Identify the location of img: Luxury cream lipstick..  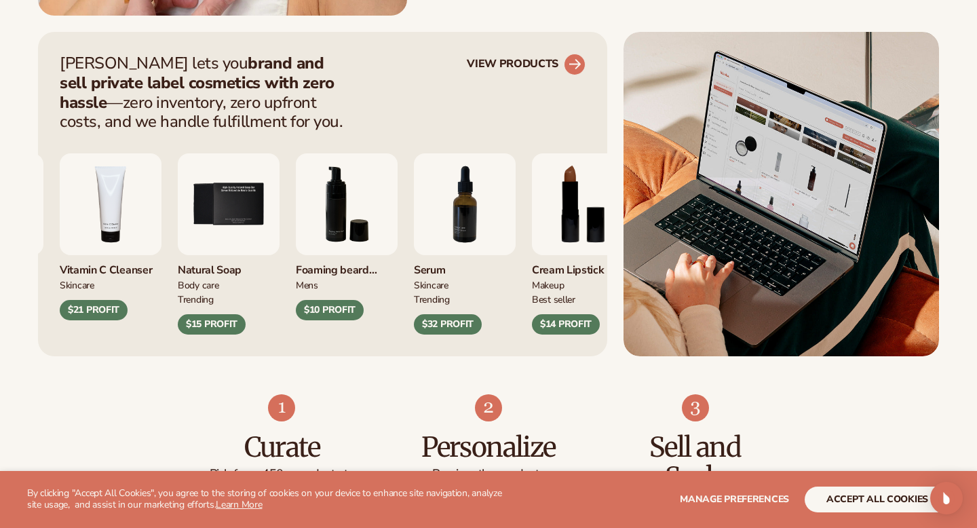
(583, 204).